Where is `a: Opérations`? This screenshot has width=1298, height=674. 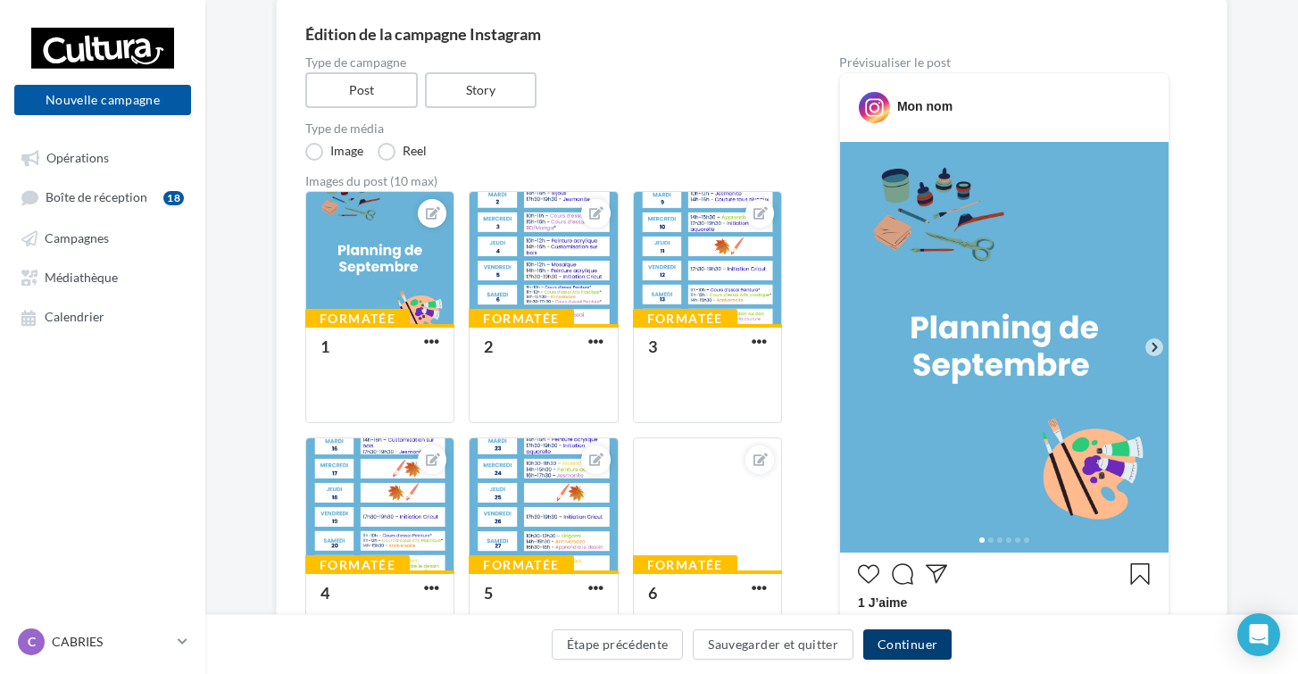 a: Opérations is located at coordinates (103, 157).